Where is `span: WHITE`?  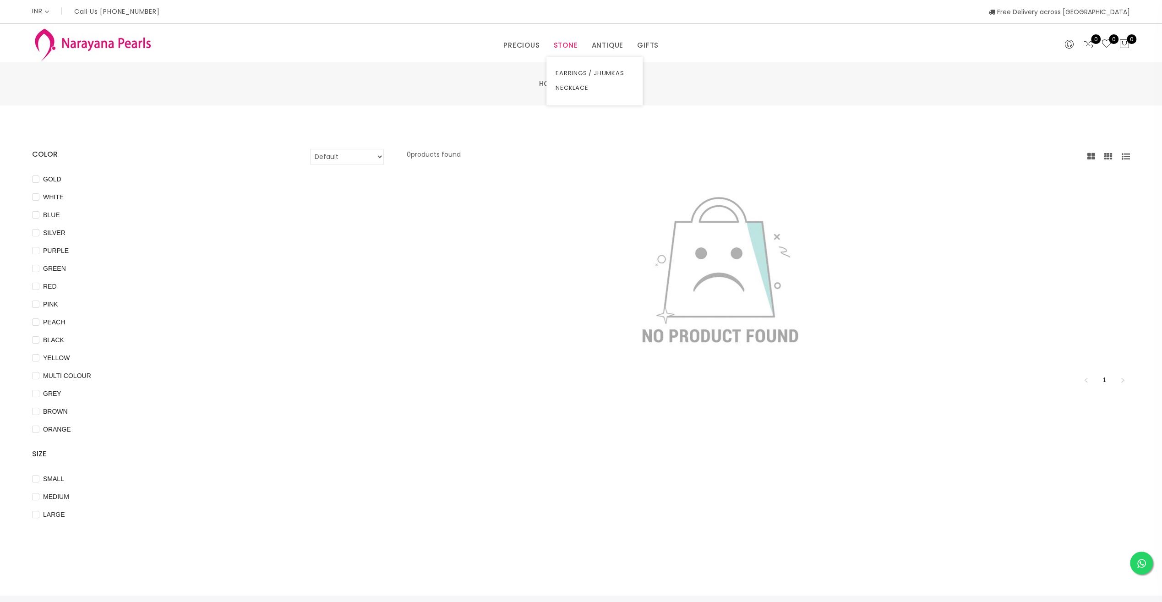 span: WHITE is located at coordinates (53, 197).